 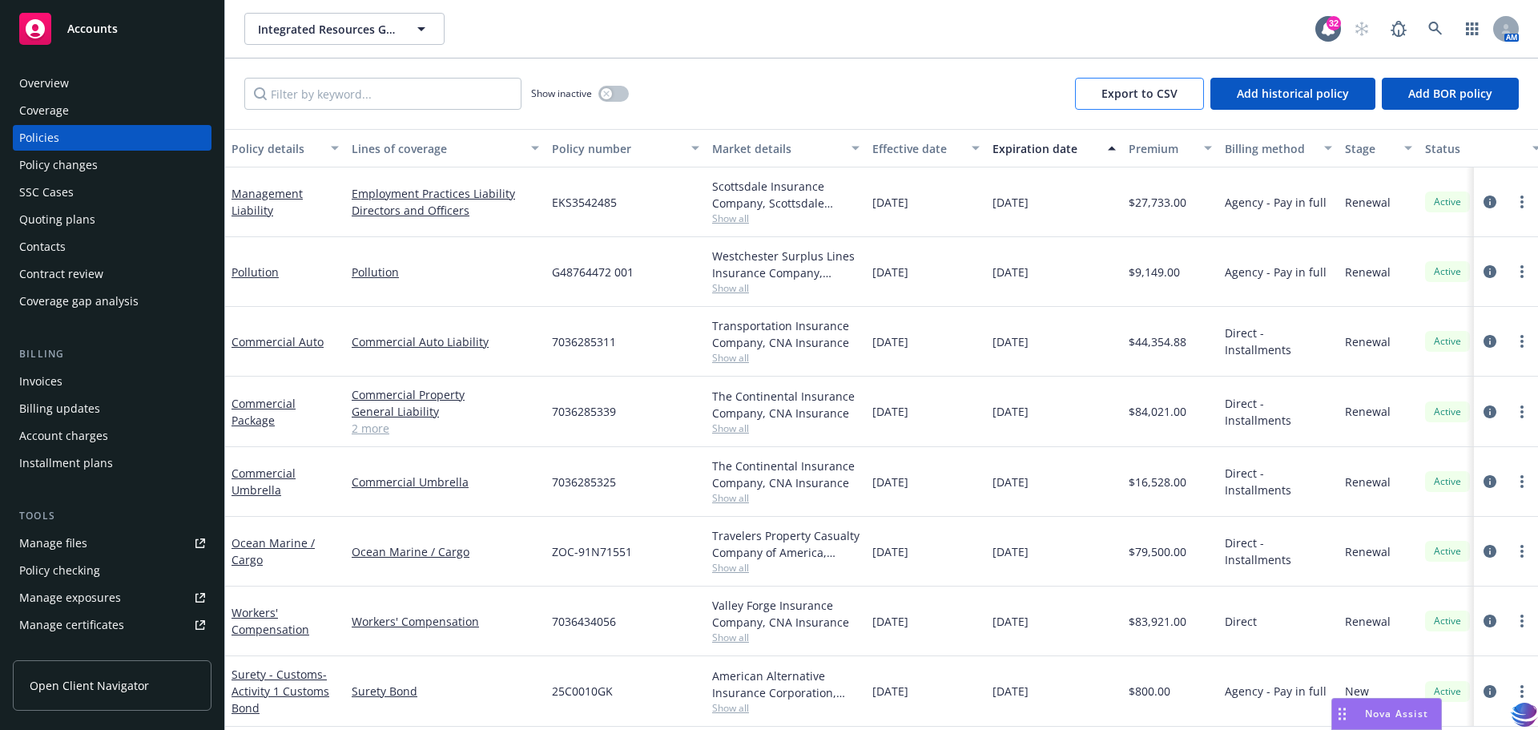 I want to click on div: Lines of coverage, so click(x=437, y=148).